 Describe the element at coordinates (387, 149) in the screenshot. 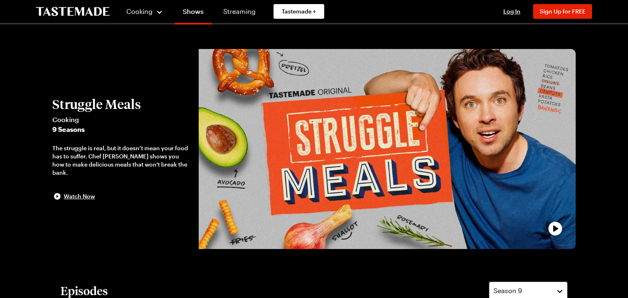

I see `button: play trailer` at that location.